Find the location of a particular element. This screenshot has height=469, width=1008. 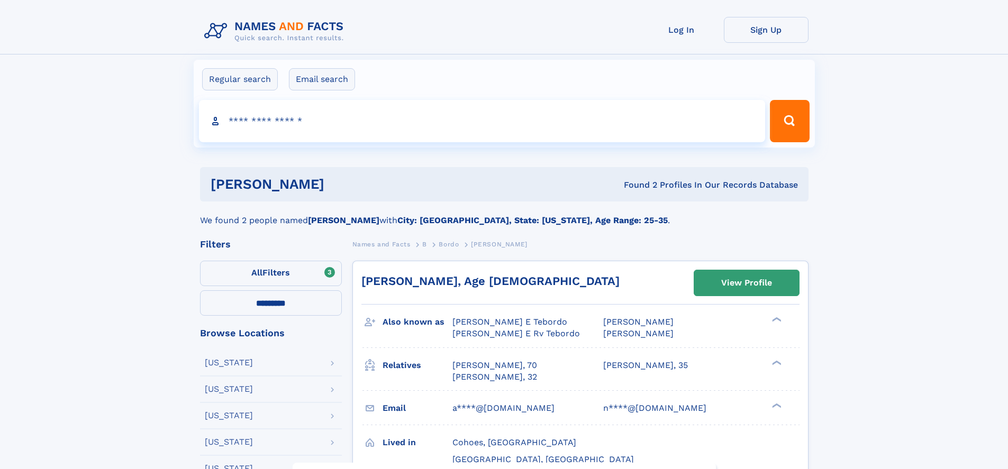

div: Filters is located at coordinates (271, 244).